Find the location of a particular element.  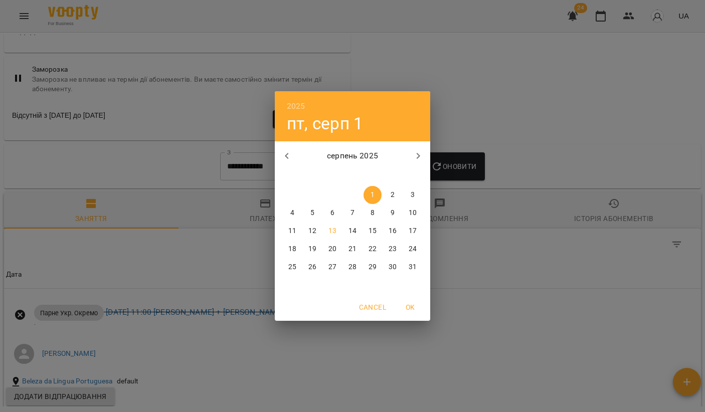

button: 25 is located at coordinates (292, 267).